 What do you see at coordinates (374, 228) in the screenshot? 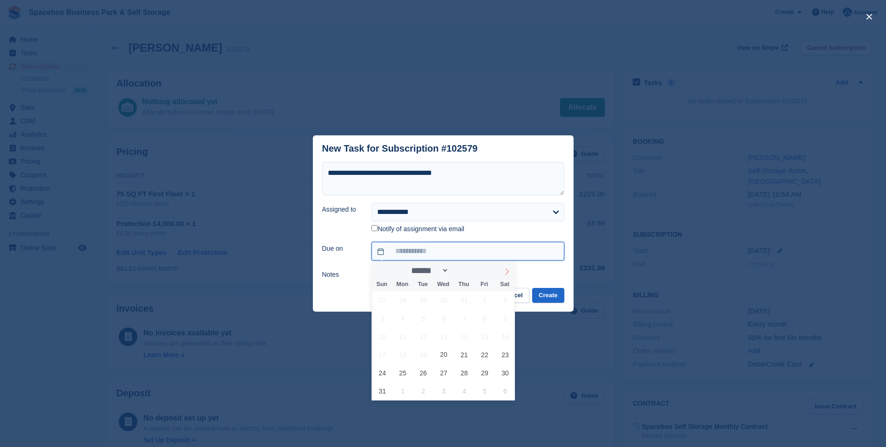
I see `input: Notify of assignment via email` at bounding box center [374, 228].